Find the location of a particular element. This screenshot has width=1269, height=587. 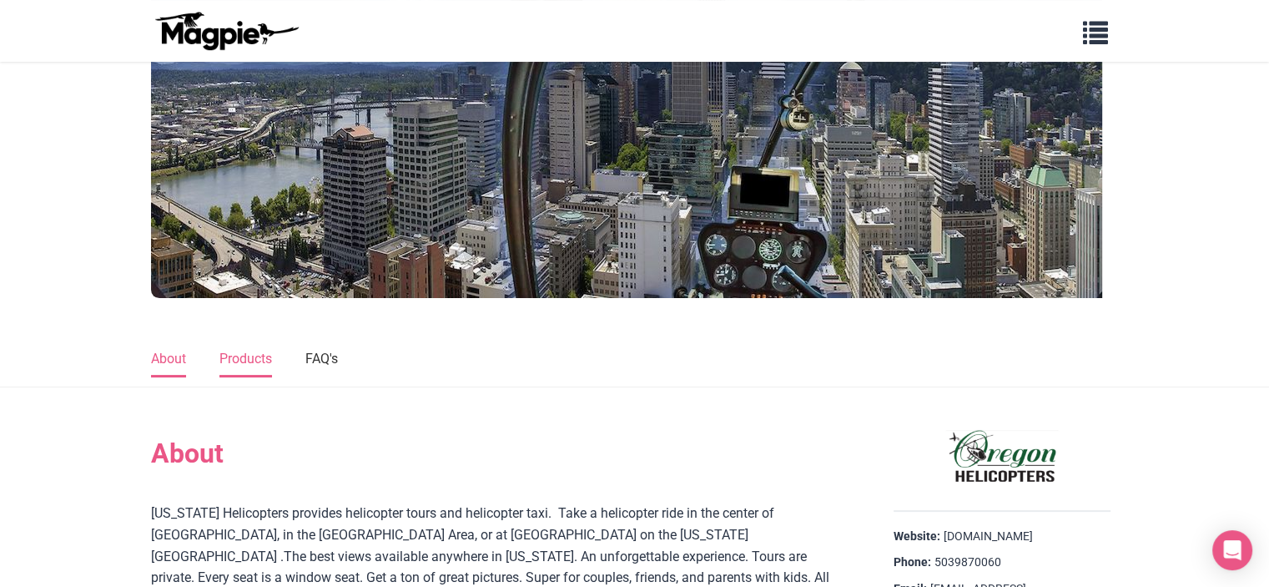

a: FAQ's is located at coordinates (321, 360).